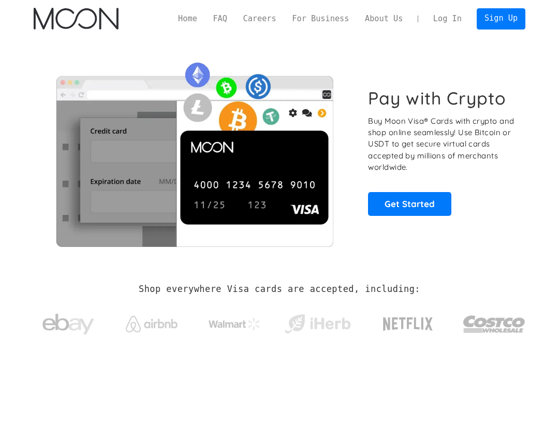  What do you see at coordinates (152, 323) in the screenshot?
I see `img: Airbnb` at bounding box center [152, 323].